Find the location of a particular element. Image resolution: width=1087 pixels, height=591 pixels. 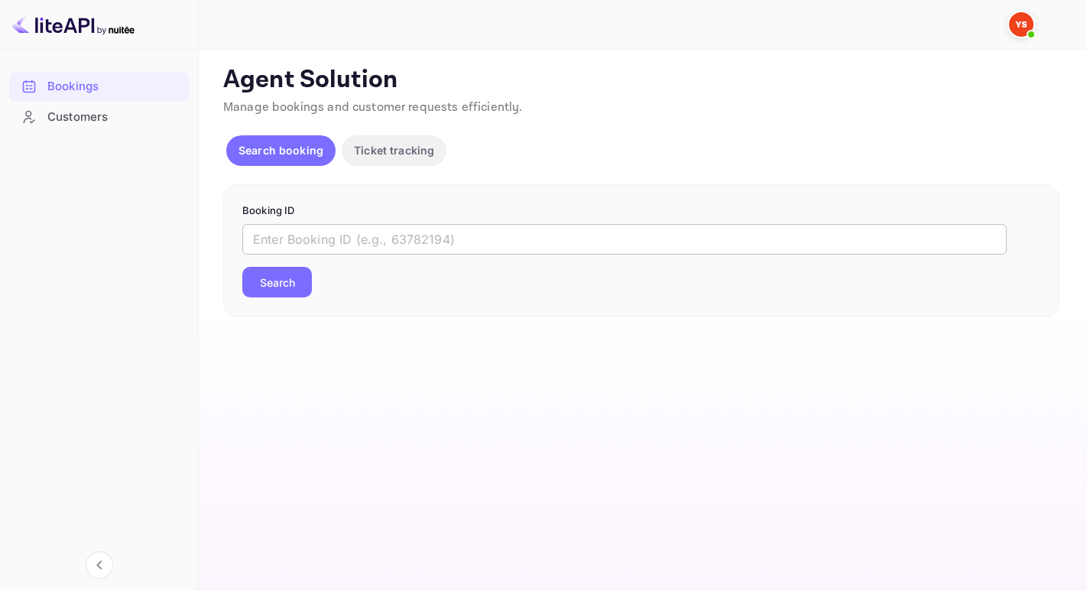

p: Ticket tracking is located at coordinates (394, 150).